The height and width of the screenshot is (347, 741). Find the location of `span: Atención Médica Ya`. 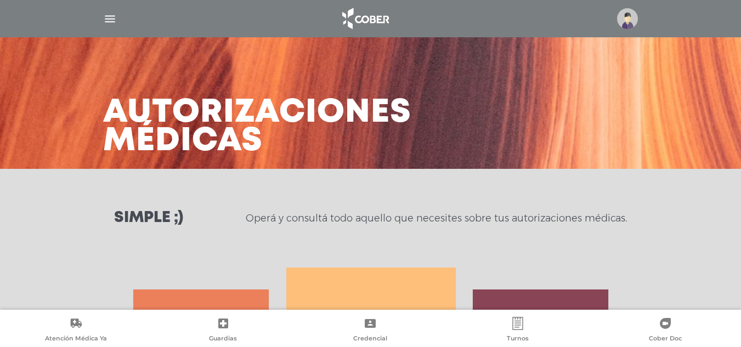

span: Atención Médica Ya is located at coordinates (76, 339).